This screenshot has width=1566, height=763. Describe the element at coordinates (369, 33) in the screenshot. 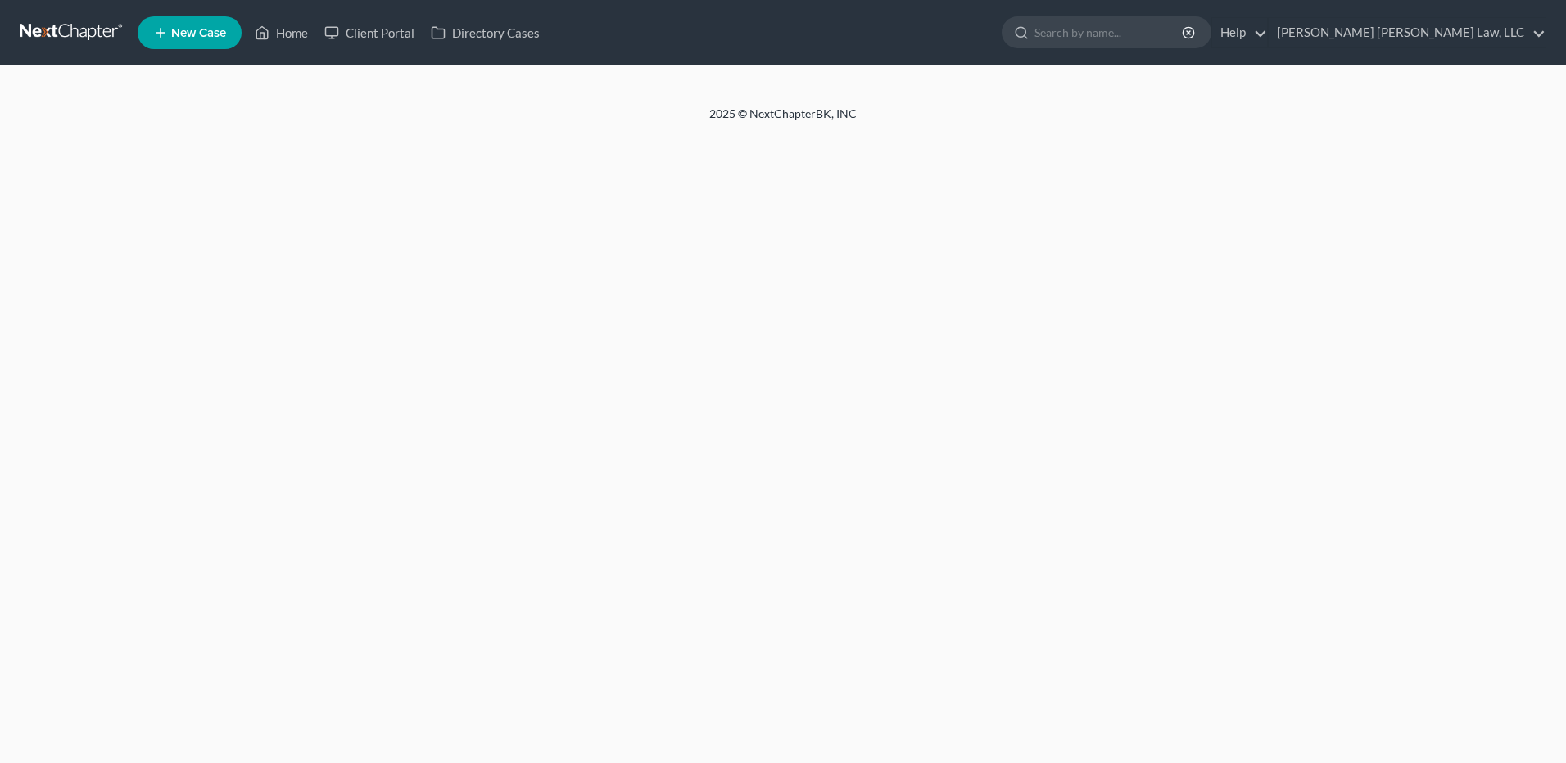

I see `a: Client Portal` at that location.